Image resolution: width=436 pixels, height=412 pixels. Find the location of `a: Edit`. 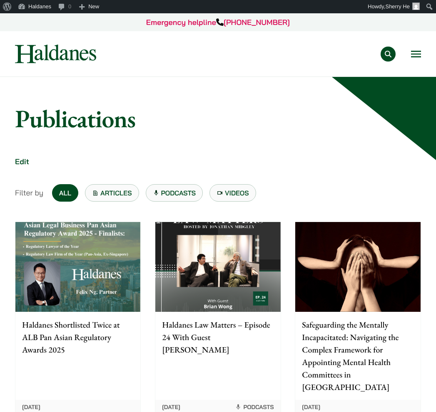

a: Edit is located at coordinates (22, 161).